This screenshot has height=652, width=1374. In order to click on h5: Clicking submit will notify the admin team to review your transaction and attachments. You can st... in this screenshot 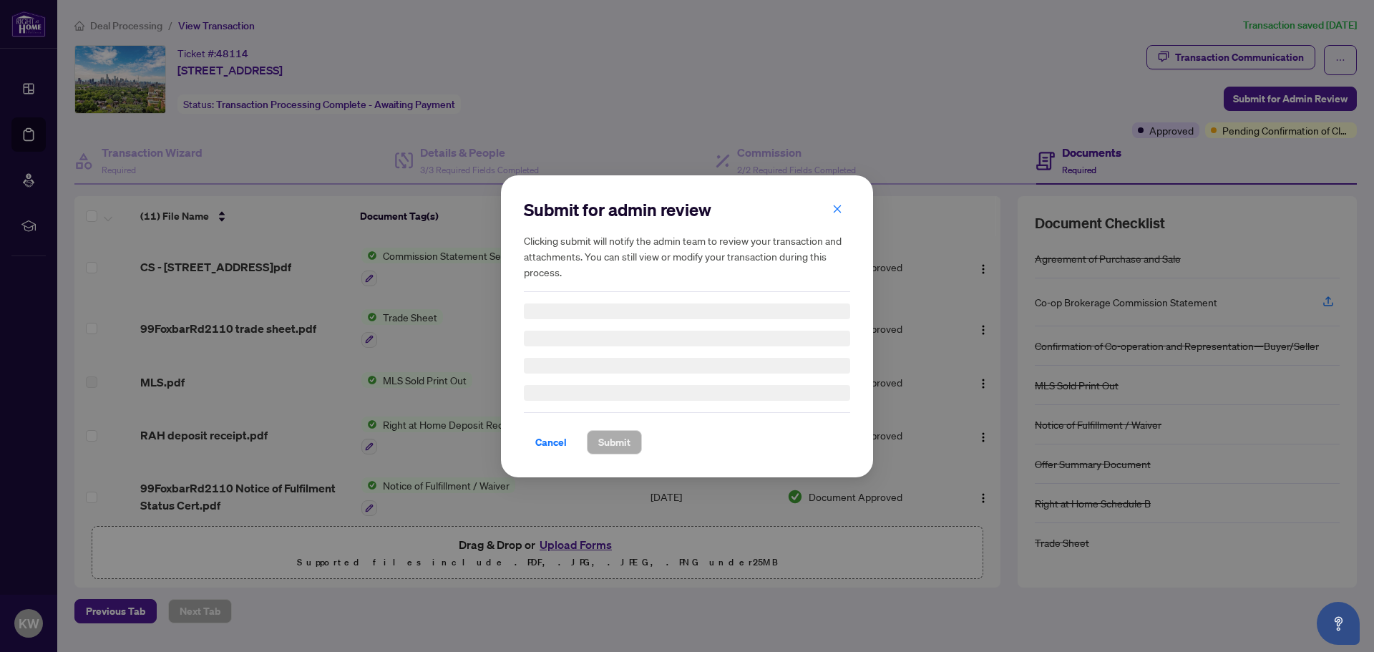, I will do `click(687, 256)`.